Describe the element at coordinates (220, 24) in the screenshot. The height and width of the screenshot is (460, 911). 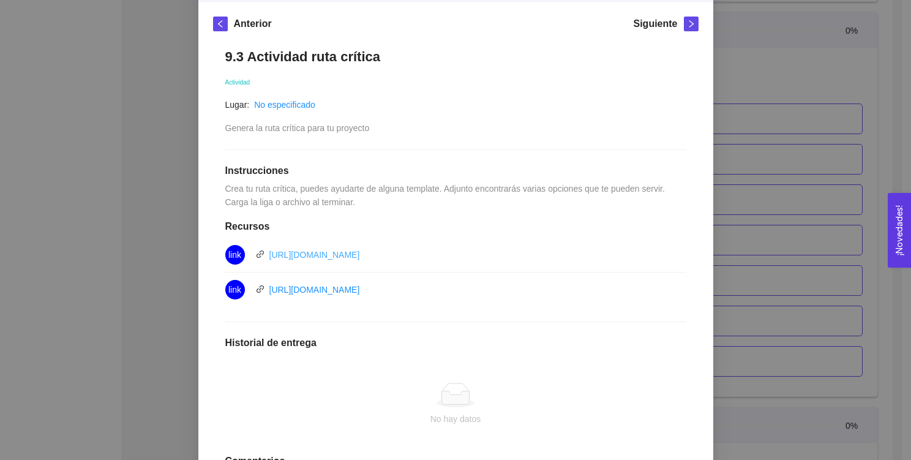
I see `span: left` at that location.